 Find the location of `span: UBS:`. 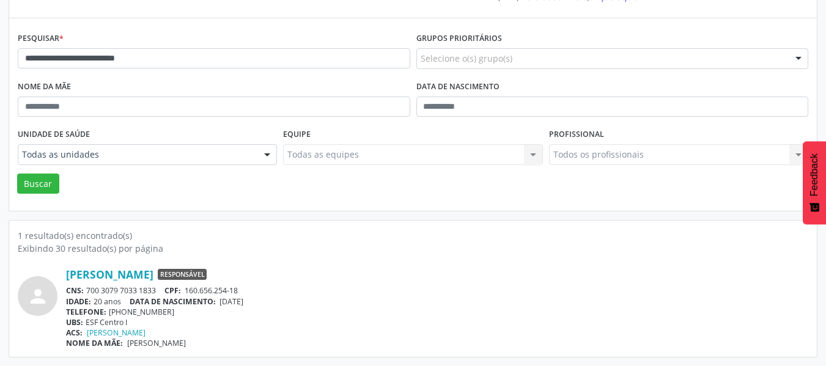

span: UBS: is located at coordinates (75, 322).